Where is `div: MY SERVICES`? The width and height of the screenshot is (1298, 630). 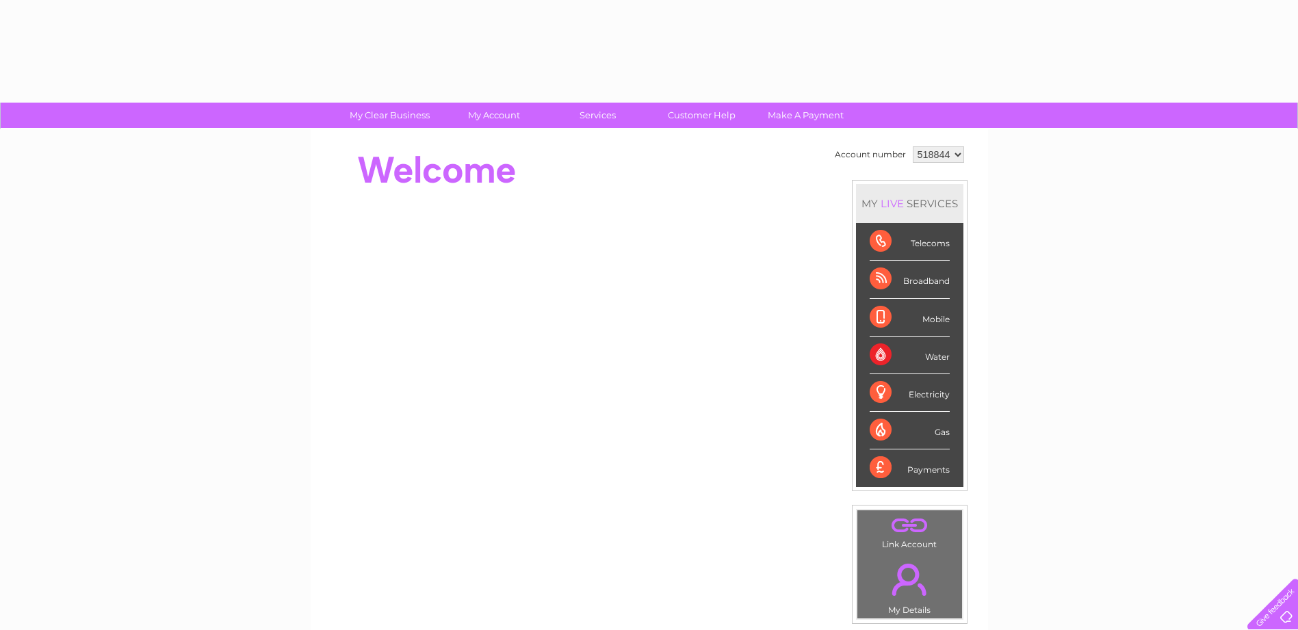 div: MY SERVICES is located at coordinates (909, 203).